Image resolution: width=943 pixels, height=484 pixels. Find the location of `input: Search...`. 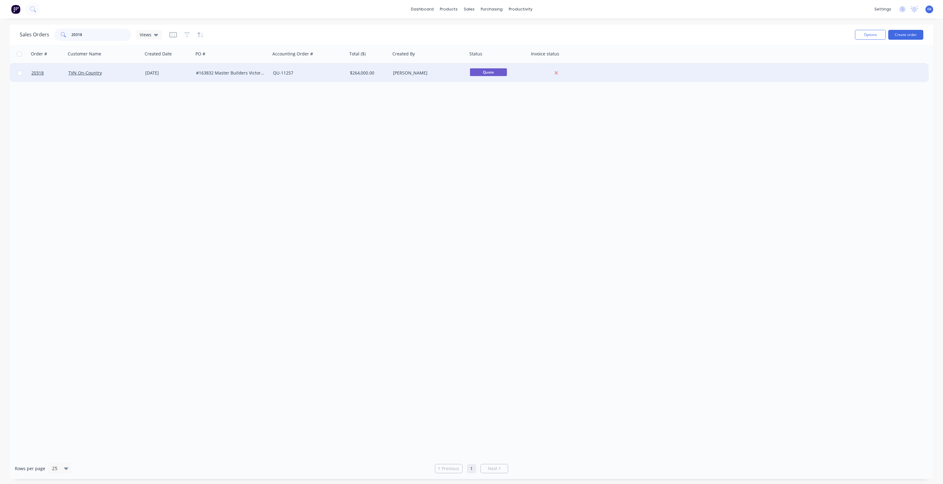

input: Search... is located at coordinates (101, 35).